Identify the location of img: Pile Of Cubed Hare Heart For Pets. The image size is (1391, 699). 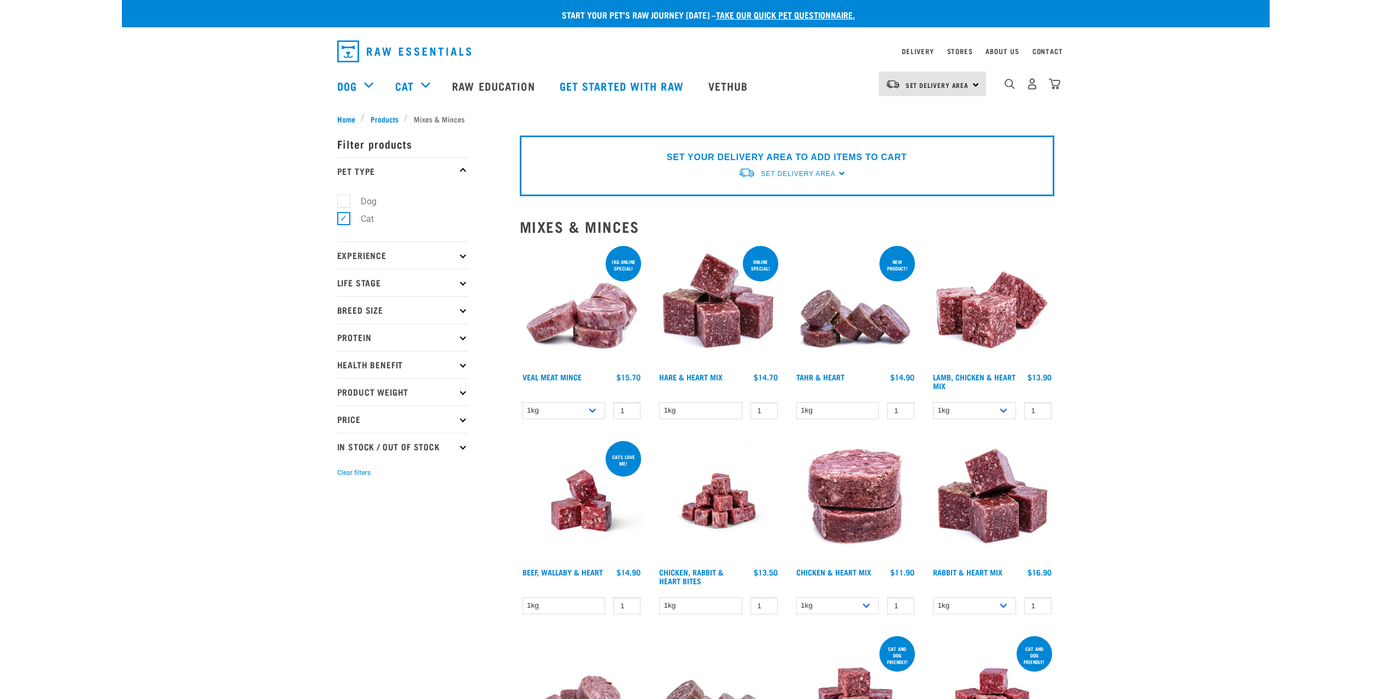
(718, 306).